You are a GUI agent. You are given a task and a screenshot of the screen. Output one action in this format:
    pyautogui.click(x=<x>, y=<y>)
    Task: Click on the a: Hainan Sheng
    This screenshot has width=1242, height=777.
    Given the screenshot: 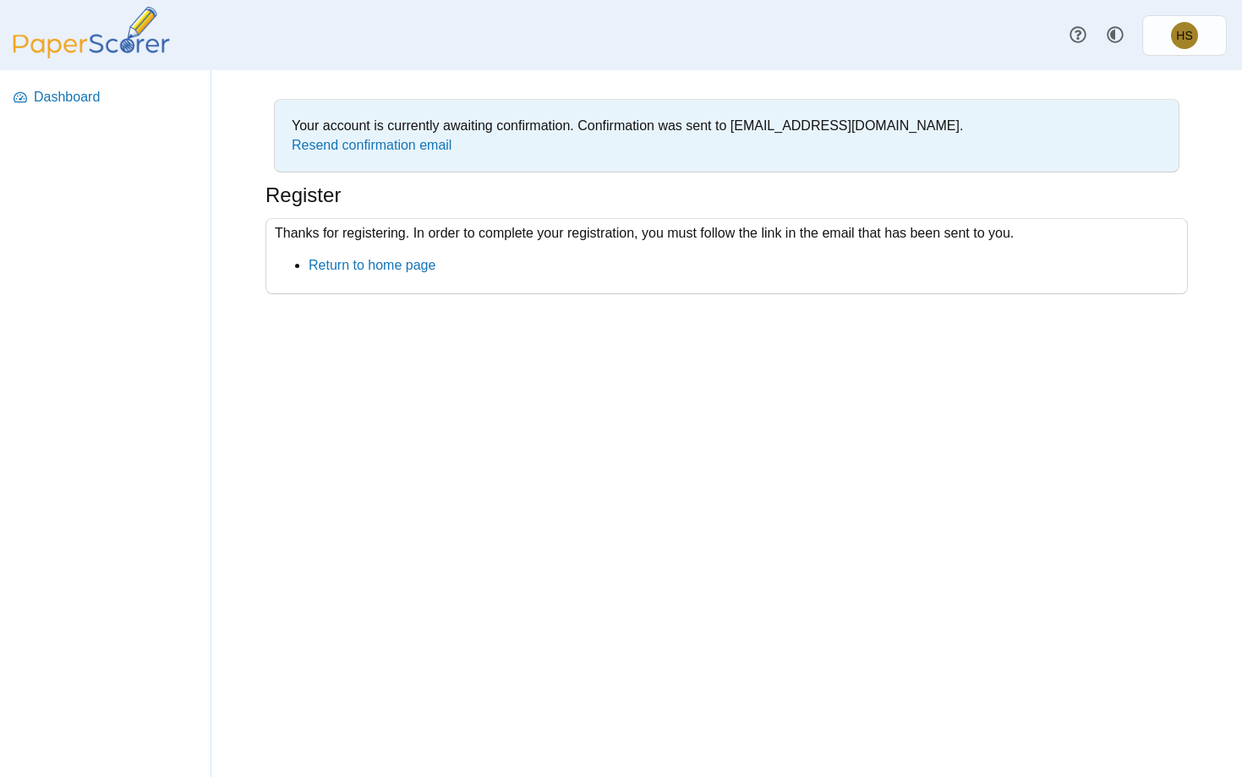 What is the action you would take?
    pyautogui.click(x=1184, y=35)
    